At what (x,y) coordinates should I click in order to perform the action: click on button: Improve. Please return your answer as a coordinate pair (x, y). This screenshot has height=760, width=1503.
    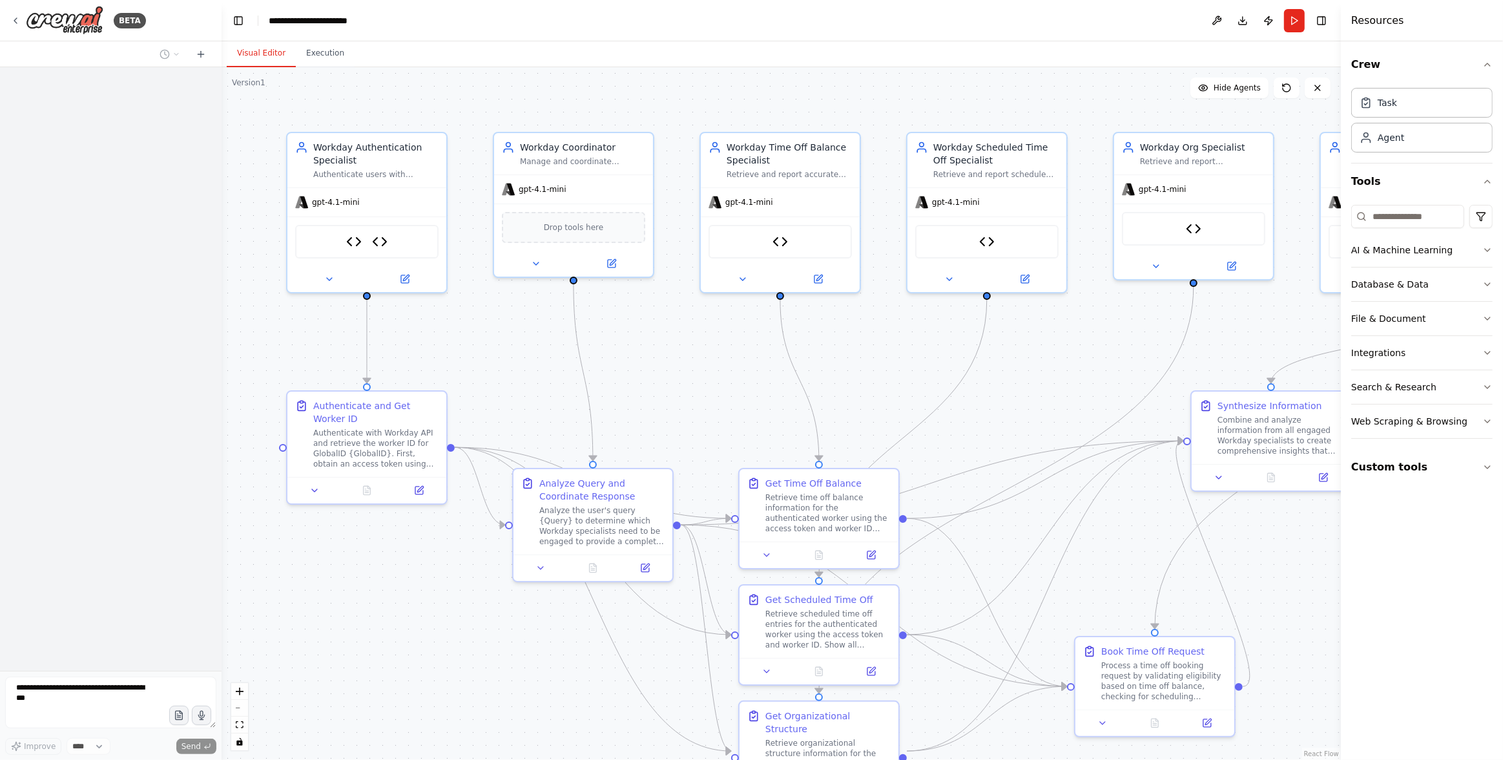
    Looking at the image, I should click on (33, 746).